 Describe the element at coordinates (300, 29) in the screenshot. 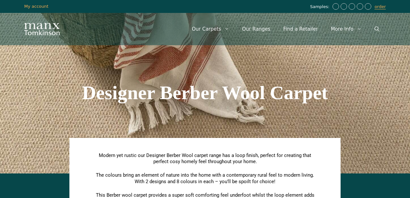

I see `a: Find a Retailer` at that location.